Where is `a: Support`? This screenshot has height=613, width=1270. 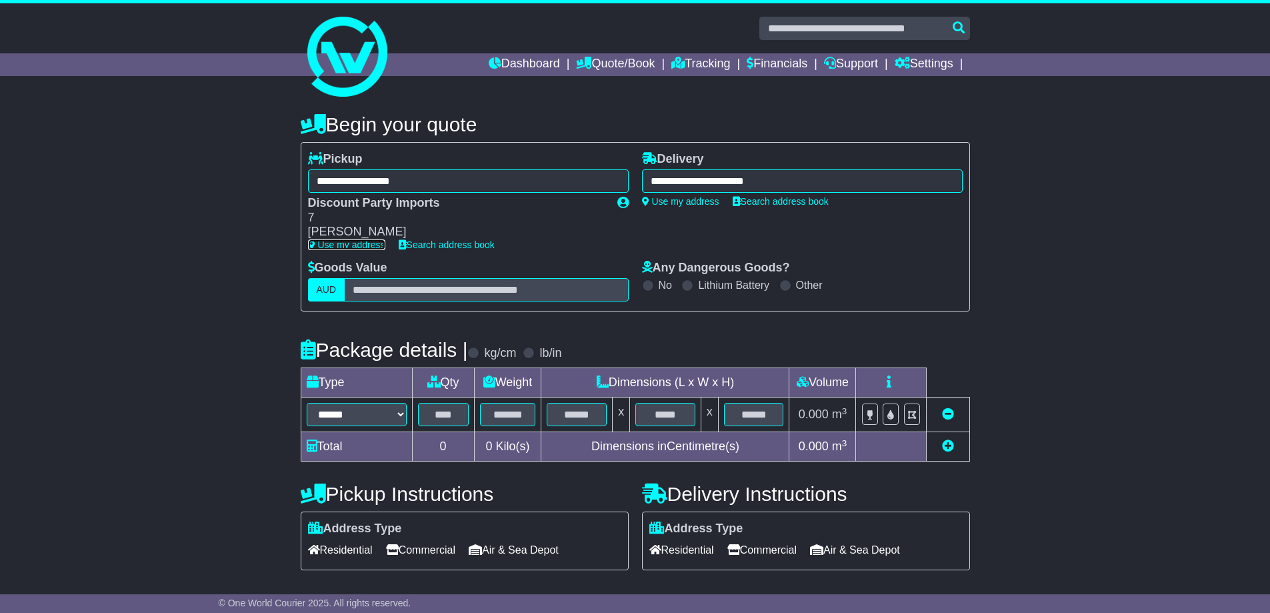 a: Support is located at coordinates (851, 65).